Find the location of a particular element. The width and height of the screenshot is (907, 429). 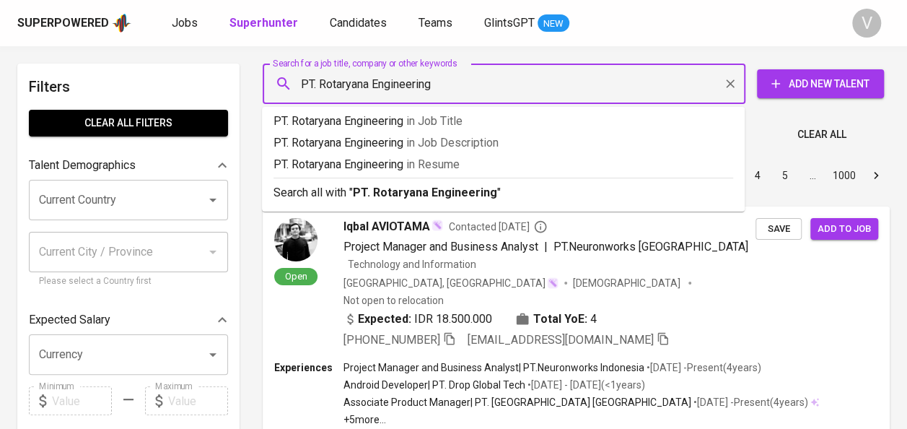

span: Project Manager and Business Analyst is located at coordinates (441, 246).